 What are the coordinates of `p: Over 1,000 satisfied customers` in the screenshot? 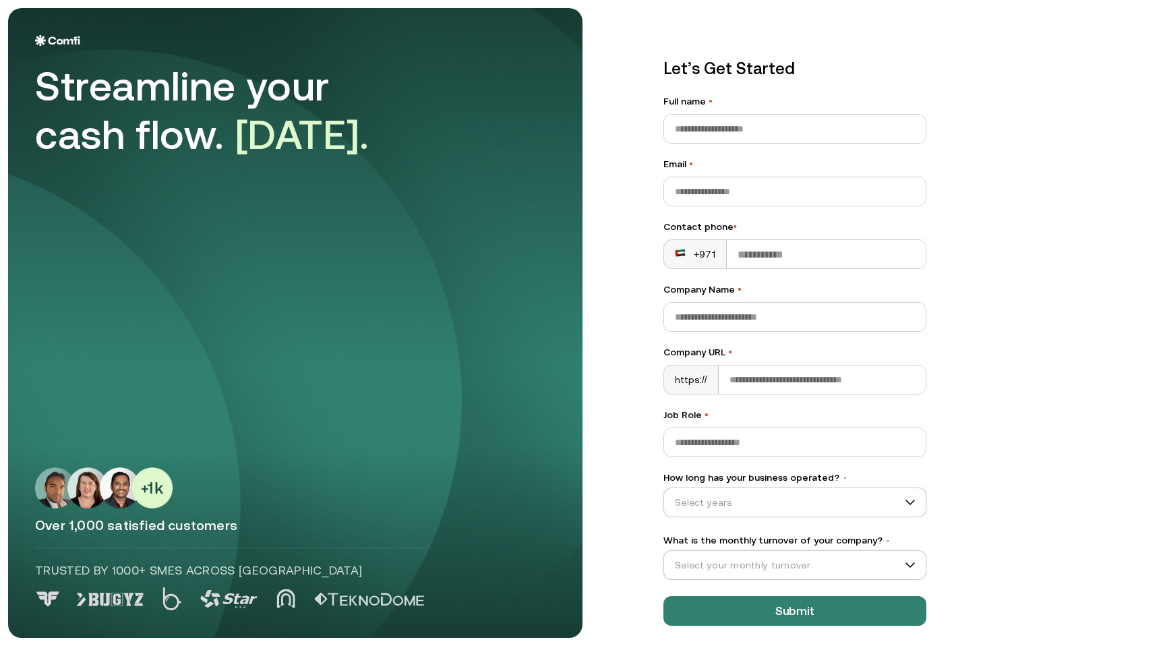 It's located at (295, 525).